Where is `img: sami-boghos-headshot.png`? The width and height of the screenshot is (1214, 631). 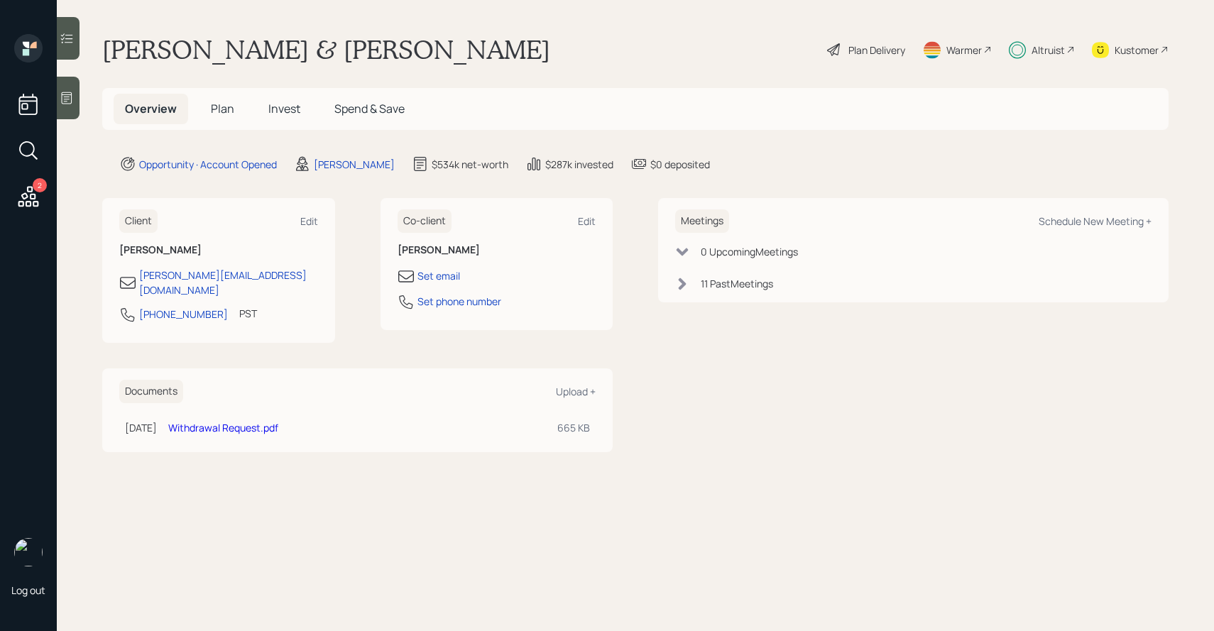
img: sami-boghos-headshot.png is located at coordinates (28, 552).